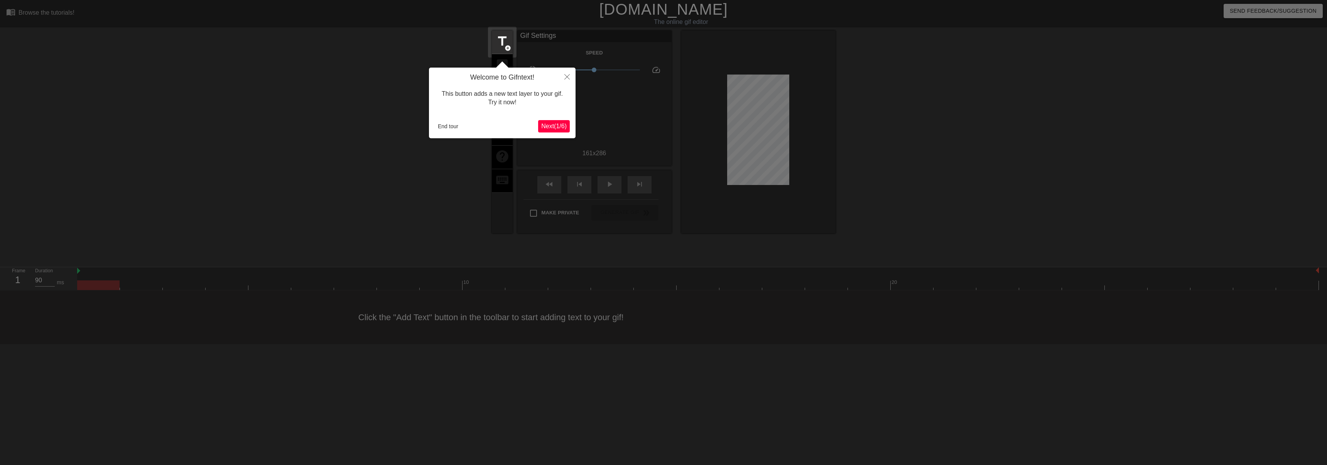 Image resolution: width=1327 pixels, height=465 pixels. I want to click on button: End tour, so click(448, 126).